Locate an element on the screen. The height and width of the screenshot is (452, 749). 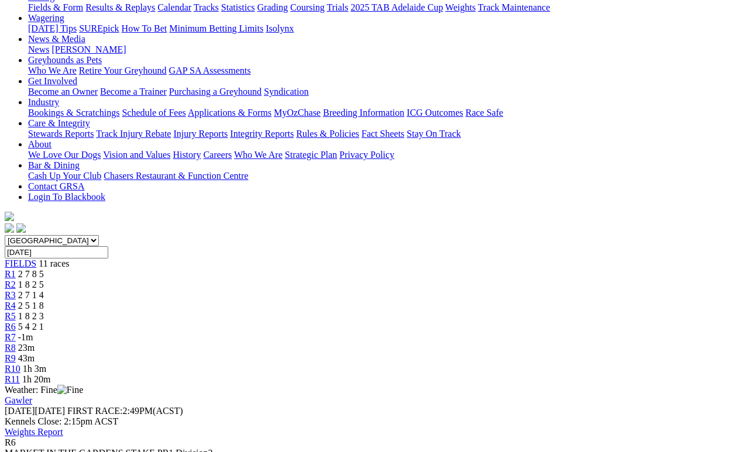
img: Fine is located at coordinates (70, 390).